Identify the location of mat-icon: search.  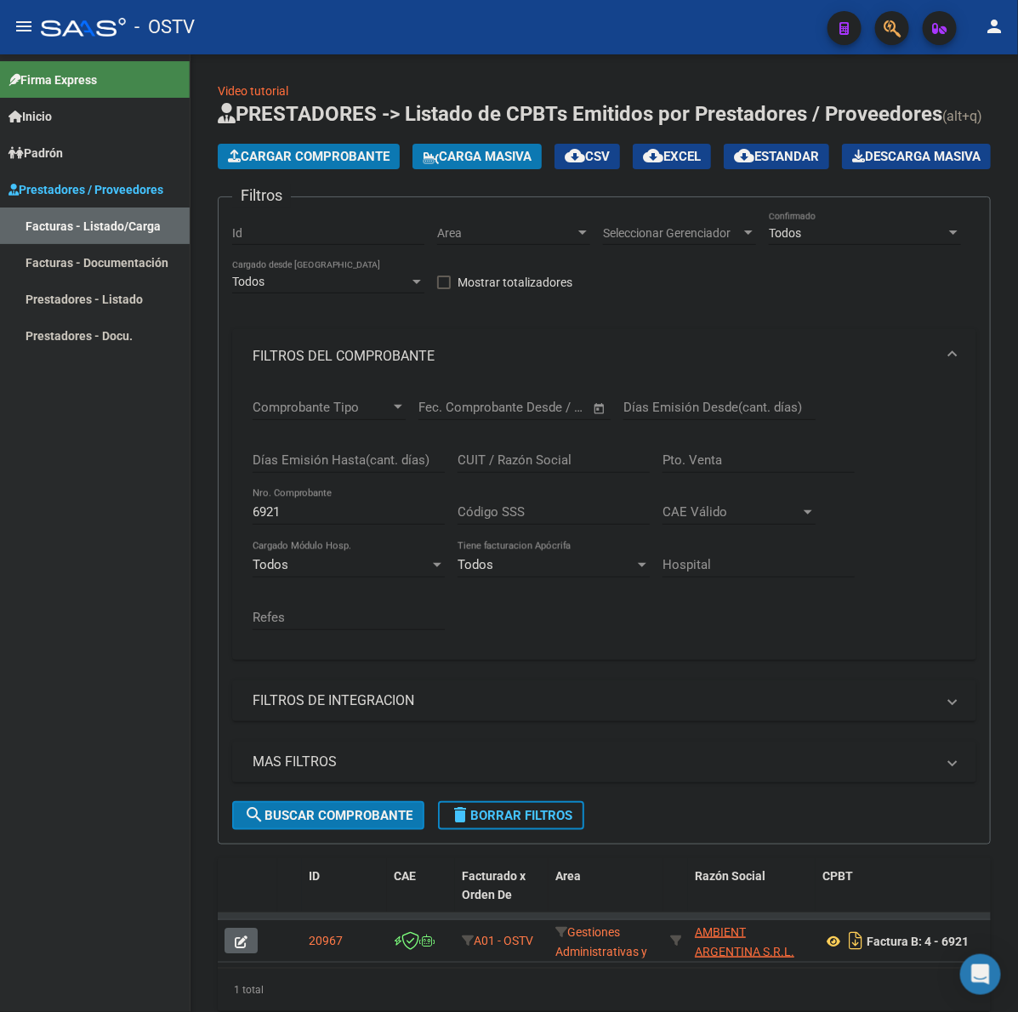
(254, 815).